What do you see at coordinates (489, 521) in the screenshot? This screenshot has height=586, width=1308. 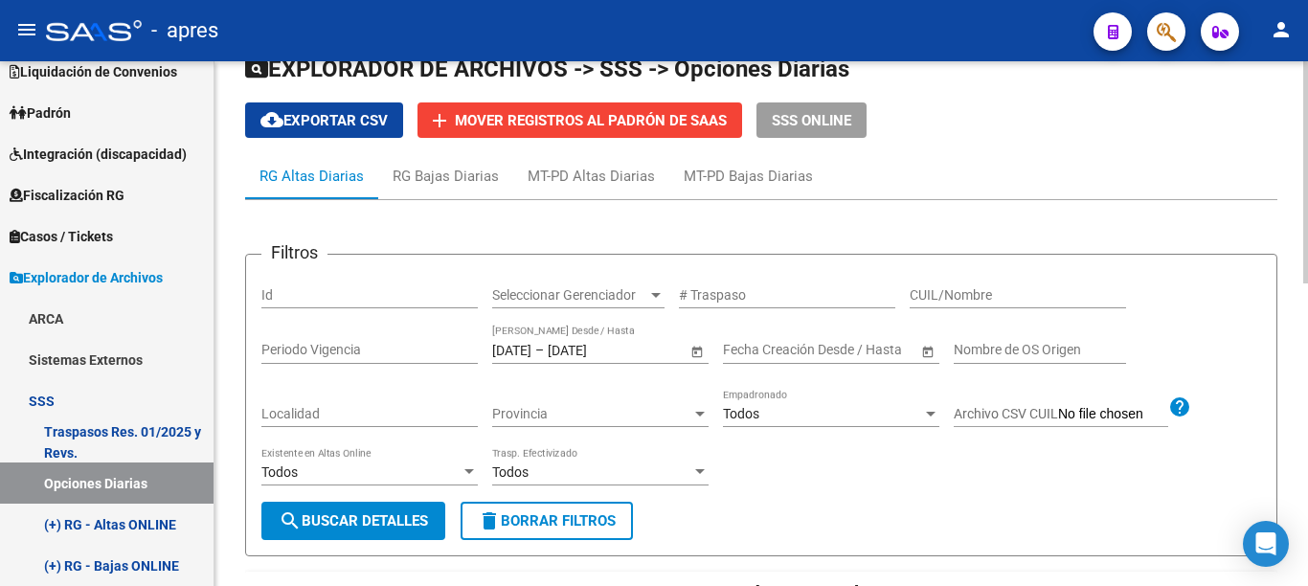 I see `mat-icon: delete` at bounding box center [489, 521].